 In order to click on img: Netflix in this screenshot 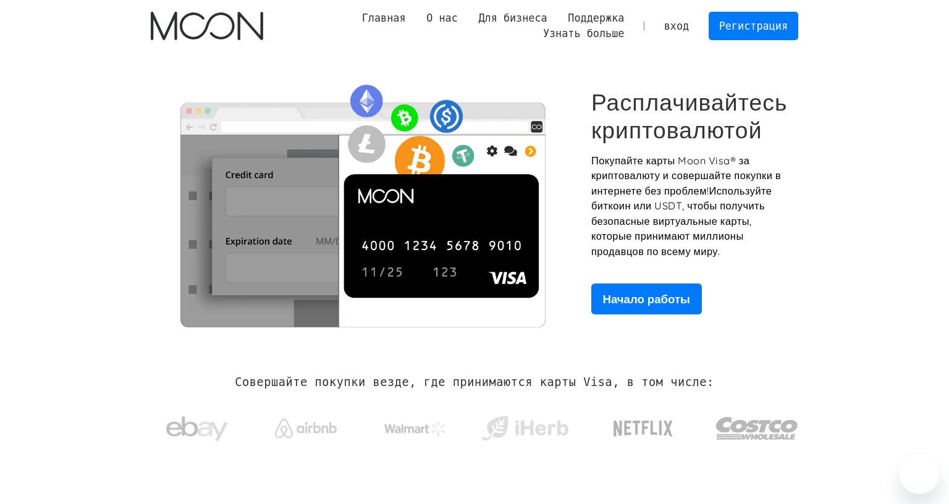, I will do `click(643, 429)`.